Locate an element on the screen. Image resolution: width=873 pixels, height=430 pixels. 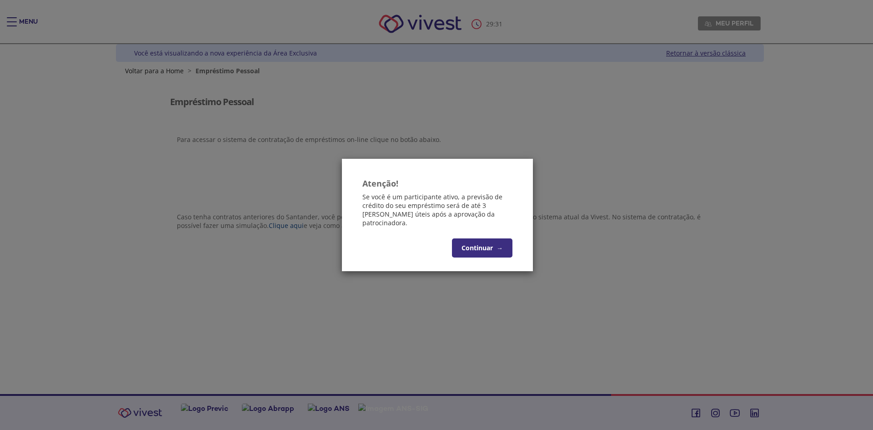
div: Vivest is located at coordinates (437, 219).